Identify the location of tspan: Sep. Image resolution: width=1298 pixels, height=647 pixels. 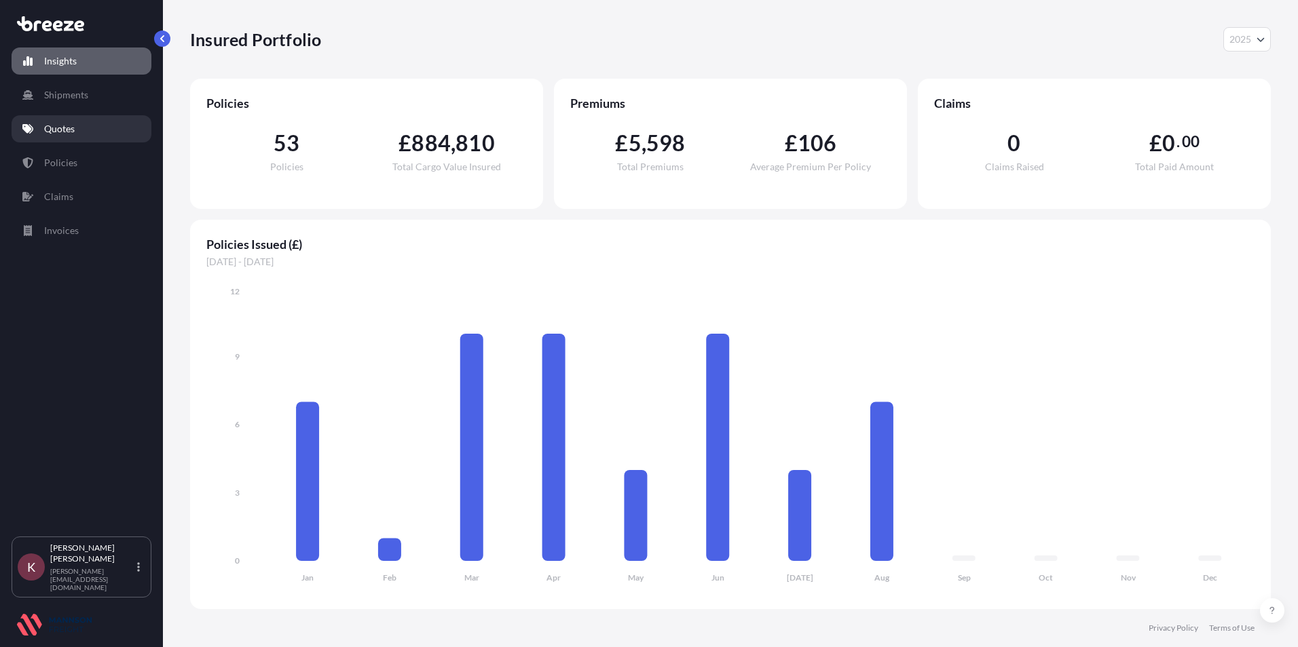
(964, 578).